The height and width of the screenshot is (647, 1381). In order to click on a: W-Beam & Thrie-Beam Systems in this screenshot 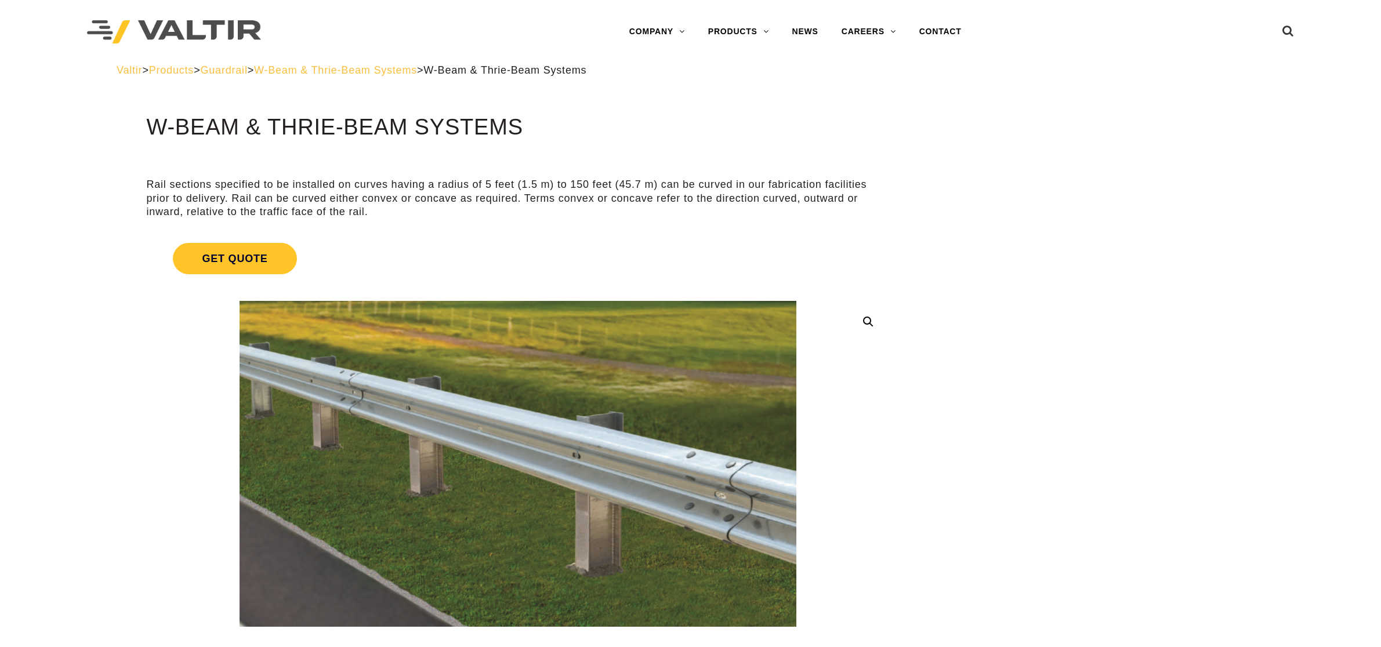, I will do `click(335, 70)`.